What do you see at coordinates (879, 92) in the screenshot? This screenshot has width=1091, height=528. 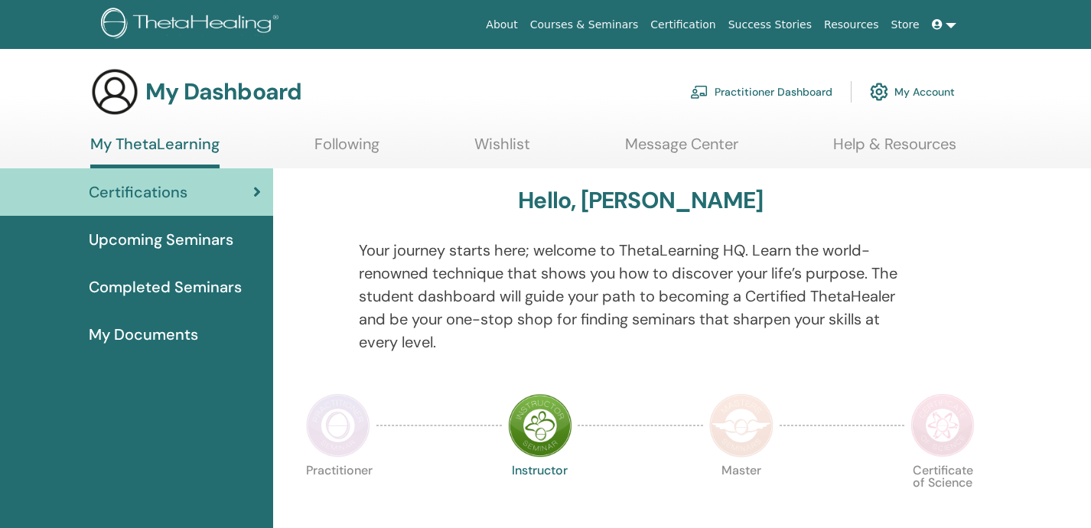 I see `img: cog.svg` at bounding box center [879, 92].